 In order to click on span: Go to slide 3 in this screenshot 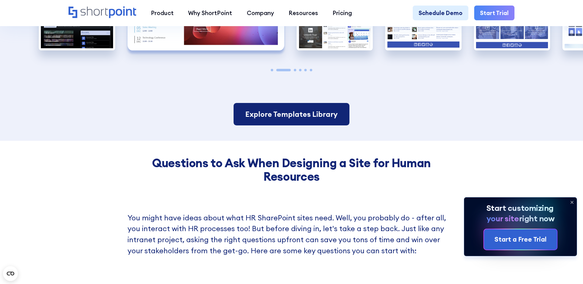, I will do `click(295, 70)`.